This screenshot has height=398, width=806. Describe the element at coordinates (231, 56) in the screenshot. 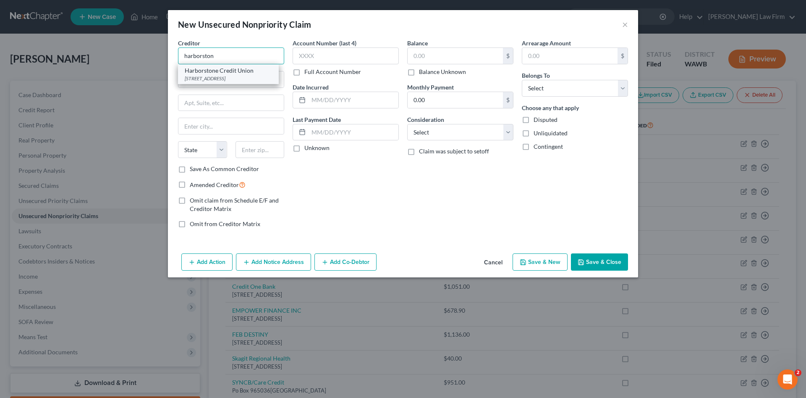

I see `input: Search creditor by name...` at that location.